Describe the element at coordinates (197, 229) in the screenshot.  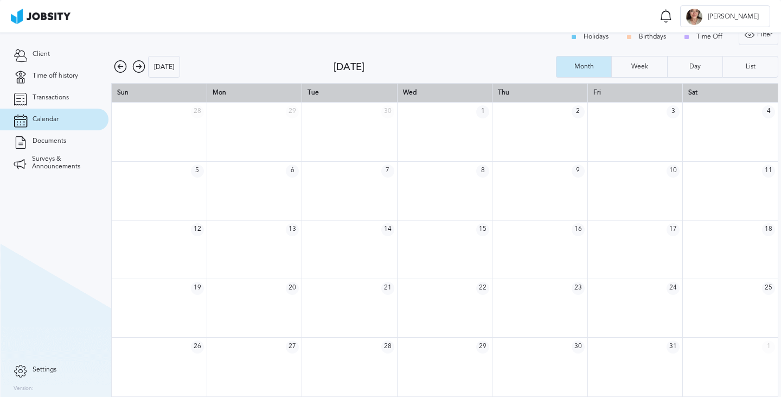
I see `span: 12` at that location.